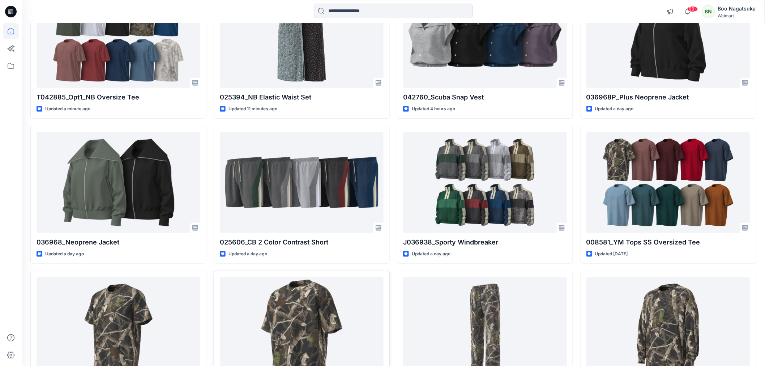 This screenshot has height=366, width=765. Describe the element at coordinates (708, 12) in the screenshot. I see `div: BN` at that location.